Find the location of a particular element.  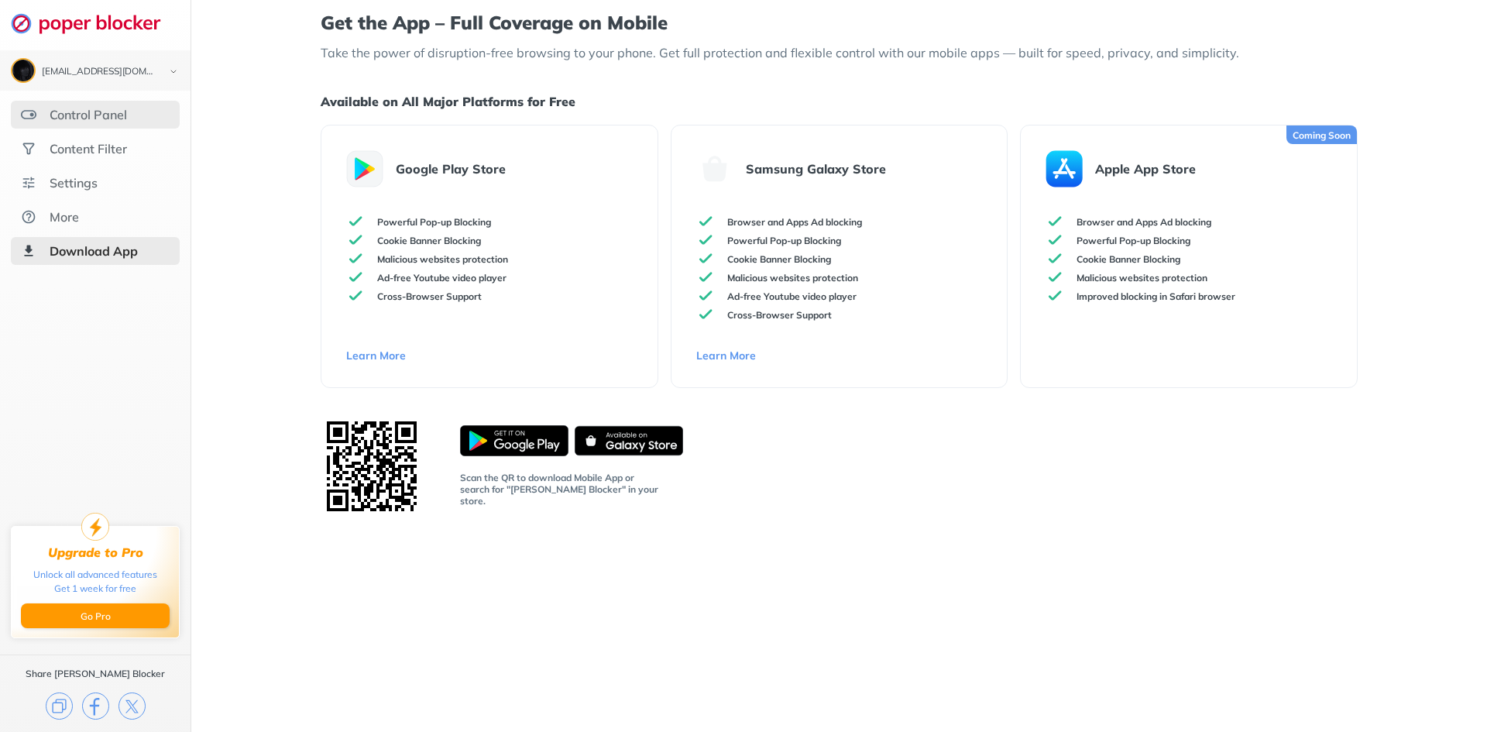

h1: Available on All Major Platforms for Free is located at coordinates (839, 101).